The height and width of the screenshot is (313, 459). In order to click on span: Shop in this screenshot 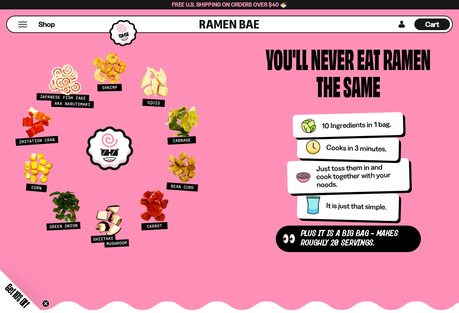, I will do `click(46, 24)`.